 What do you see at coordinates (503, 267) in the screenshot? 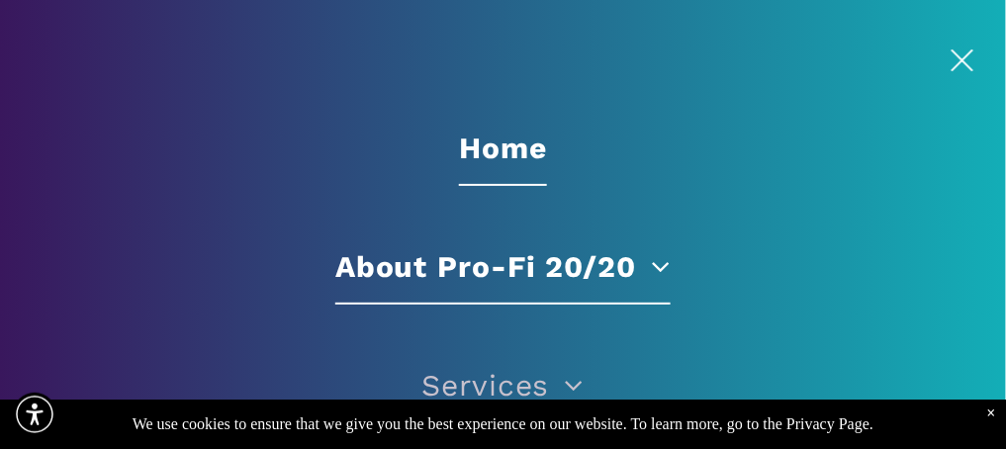
I see `span: About Pro-Fi 20/20` at bounding box center [503, 267].